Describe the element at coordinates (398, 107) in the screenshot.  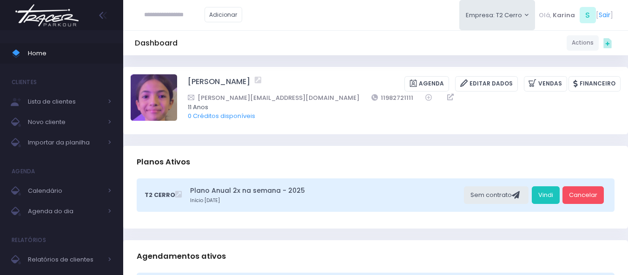
I see `span: 11 Anos` at that location.